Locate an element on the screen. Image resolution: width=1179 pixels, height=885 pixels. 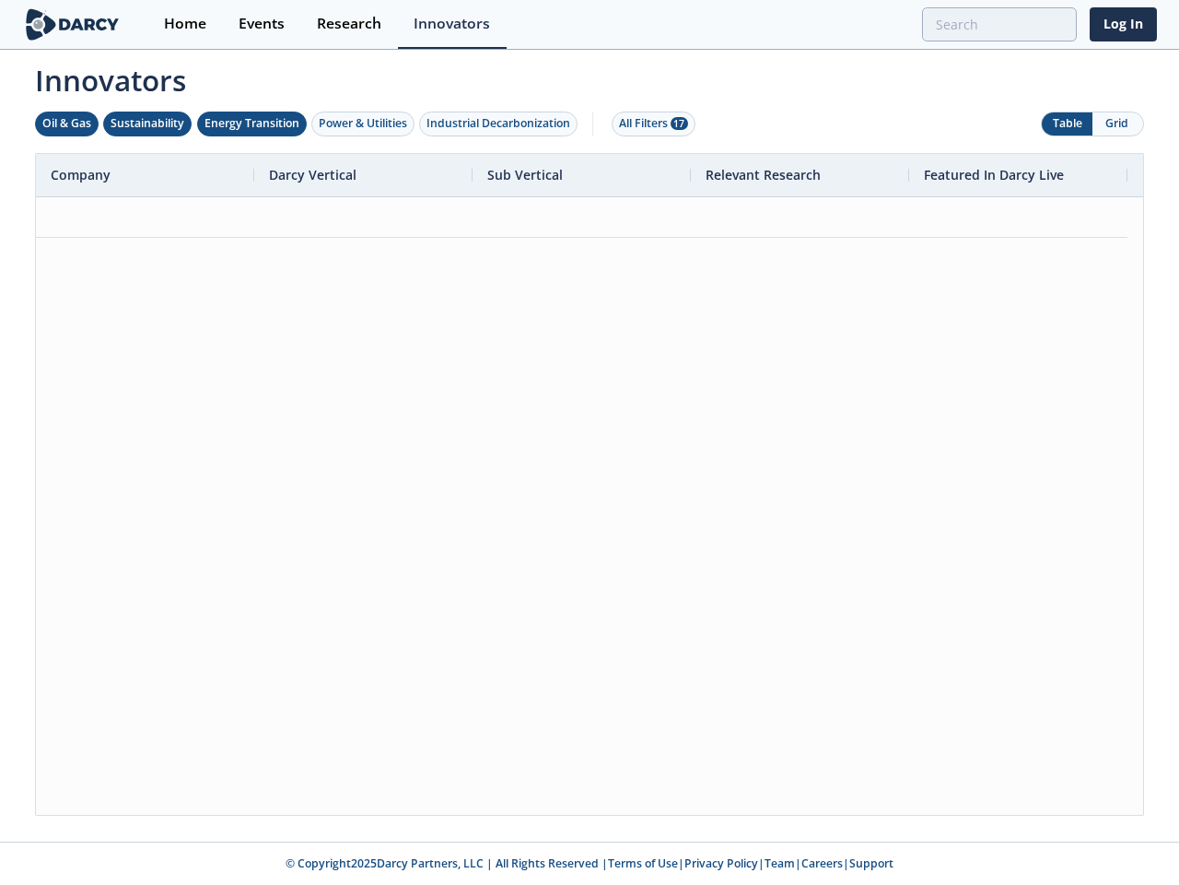
div: Power & Utilities is located at coordinates (363, 123).